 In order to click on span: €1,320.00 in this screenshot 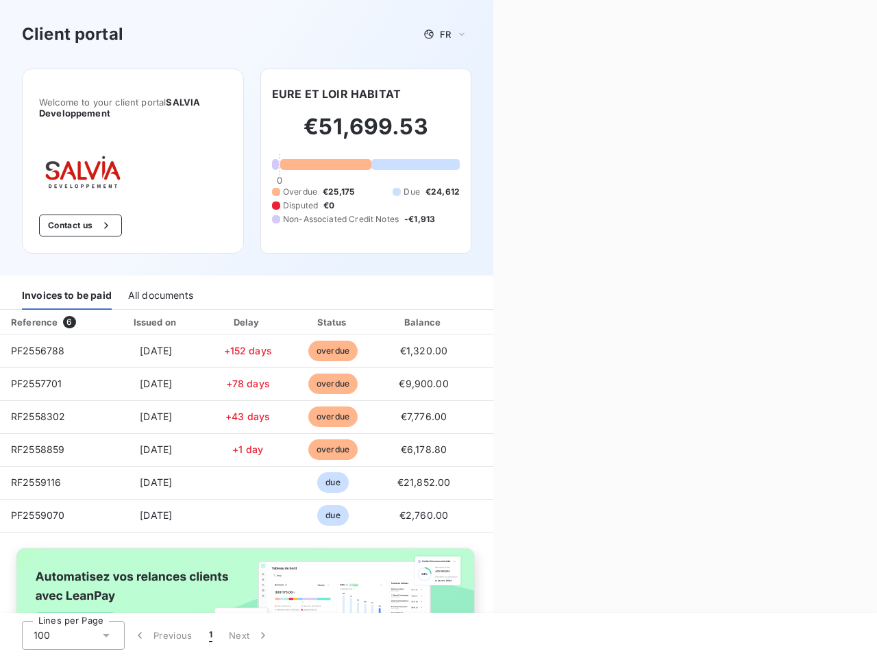, I will do `click(423, 350)`.